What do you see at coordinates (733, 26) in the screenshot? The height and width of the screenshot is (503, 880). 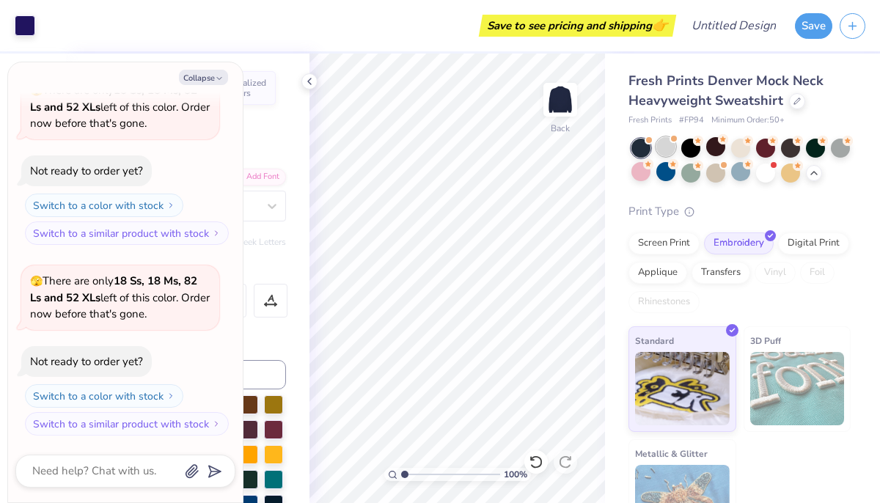 I see `input: Untitled Design` at bounding box center [733, 26].